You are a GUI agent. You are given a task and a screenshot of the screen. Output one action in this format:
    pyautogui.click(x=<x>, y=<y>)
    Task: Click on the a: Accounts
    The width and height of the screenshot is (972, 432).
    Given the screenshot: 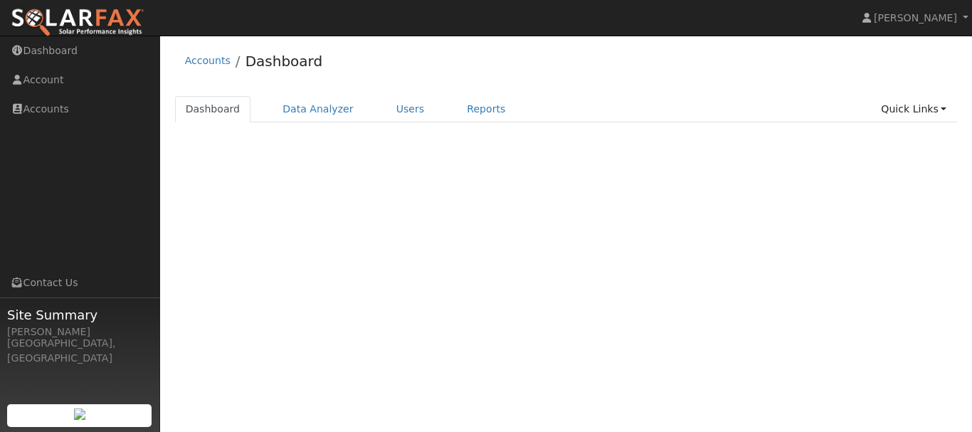 What is the action you would take?
    pyautogui.click(x=208, y=60)
    